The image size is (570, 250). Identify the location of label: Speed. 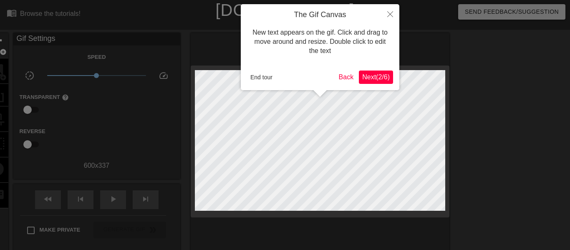
(96, 57).